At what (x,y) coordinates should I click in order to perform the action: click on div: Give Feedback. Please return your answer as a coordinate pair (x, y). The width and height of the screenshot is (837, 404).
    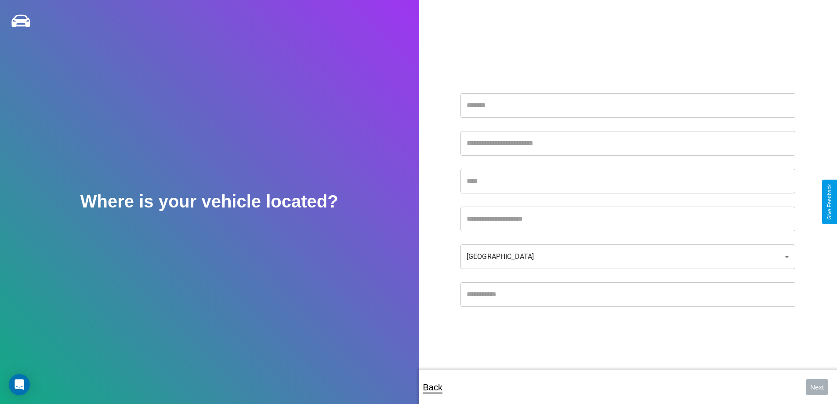
    Looking at the image, I should click on (829, 202).